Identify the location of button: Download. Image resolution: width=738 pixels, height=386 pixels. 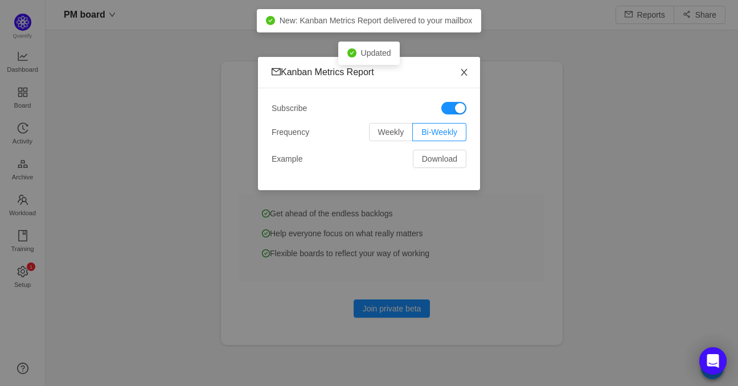
(439, 159).